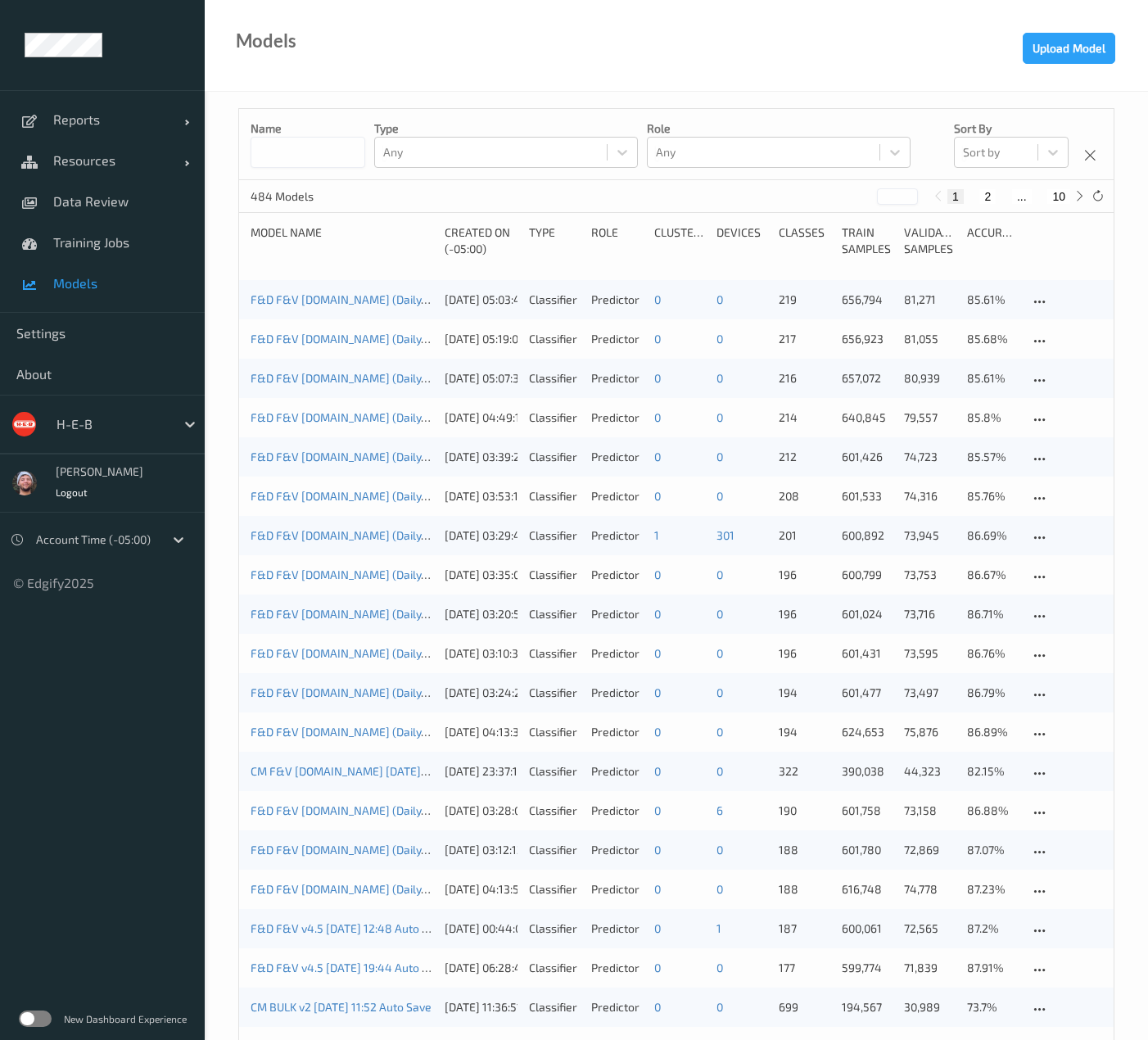 The width and height of the screenshot is (1148, 1040). I want to click on p: 86.76%, so click(992, 654).